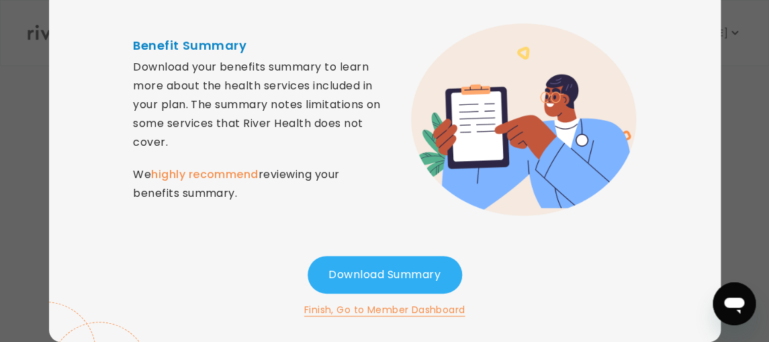 The width and height of the screenshot is (769, 342). Describe the element at coordinates (258, 46) in the screenshot. I see `h4: Benefit Summary` at that location.